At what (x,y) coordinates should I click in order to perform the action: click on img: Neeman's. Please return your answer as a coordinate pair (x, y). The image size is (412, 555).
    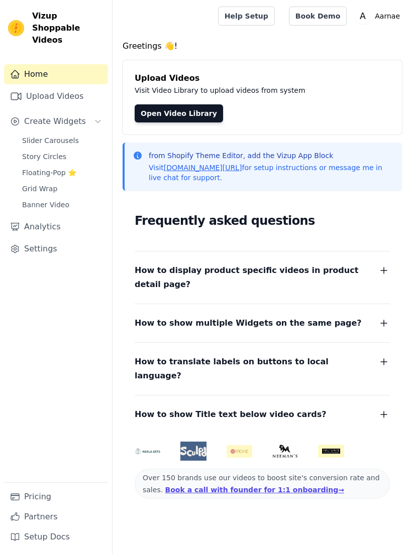
    Looking at the image, I should click on (285, 451).